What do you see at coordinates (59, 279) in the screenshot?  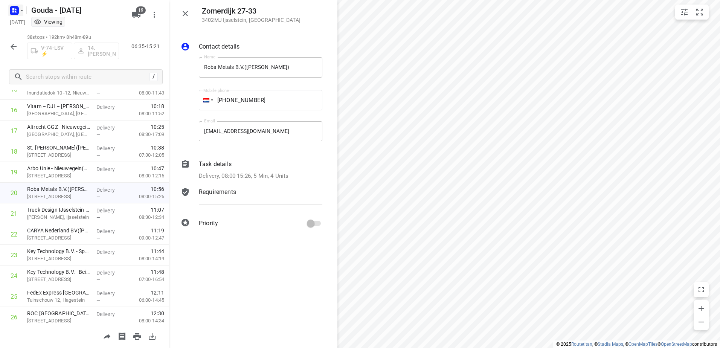 I see `p: Beijerdstraat 10, Beusichem` at bounding box center [59, 279].